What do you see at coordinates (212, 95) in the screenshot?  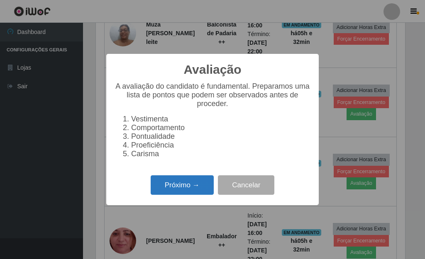 I see `p: A avaliação do candidato é fundamental. Preparamos uma lista de pontos que podem ser observados a...` at bounding box center [212, 95].